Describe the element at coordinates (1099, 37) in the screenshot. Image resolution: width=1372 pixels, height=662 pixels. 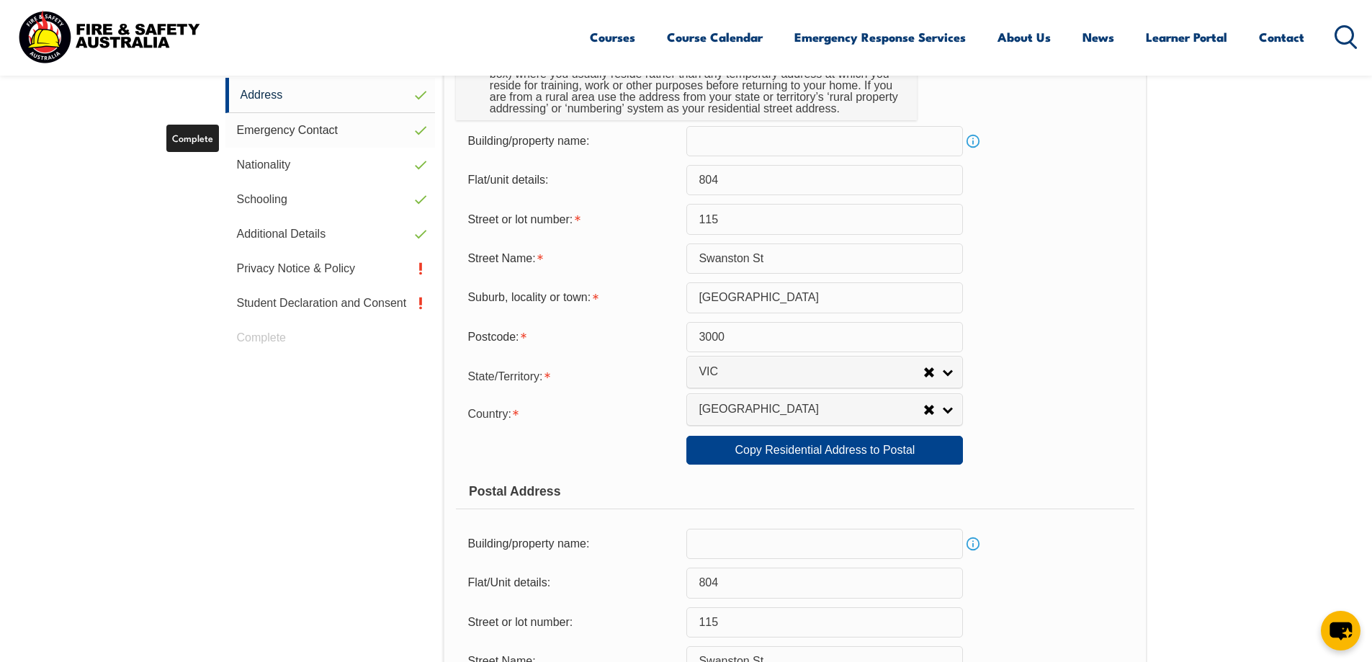
I see `a: News` at that location.